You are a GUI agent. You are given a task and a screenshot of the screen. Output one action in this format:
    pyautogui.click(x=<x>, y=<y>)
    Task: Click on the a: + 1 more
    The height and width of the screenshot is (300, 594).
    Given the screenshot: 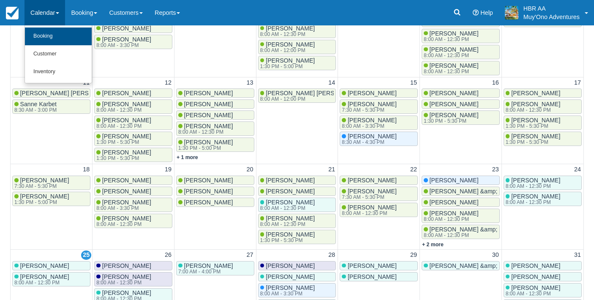 What is the action you would take?
    pyautogui.click(x=187, y=157)
    